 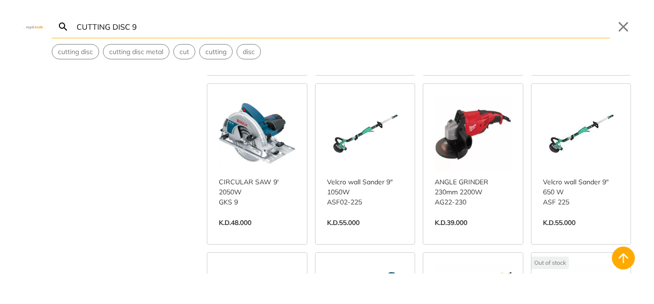 What do you see at coordinates (216, 52) in the screenshot?
I see `button: Select suggestion: cutting` at bounding box center [216, 52].